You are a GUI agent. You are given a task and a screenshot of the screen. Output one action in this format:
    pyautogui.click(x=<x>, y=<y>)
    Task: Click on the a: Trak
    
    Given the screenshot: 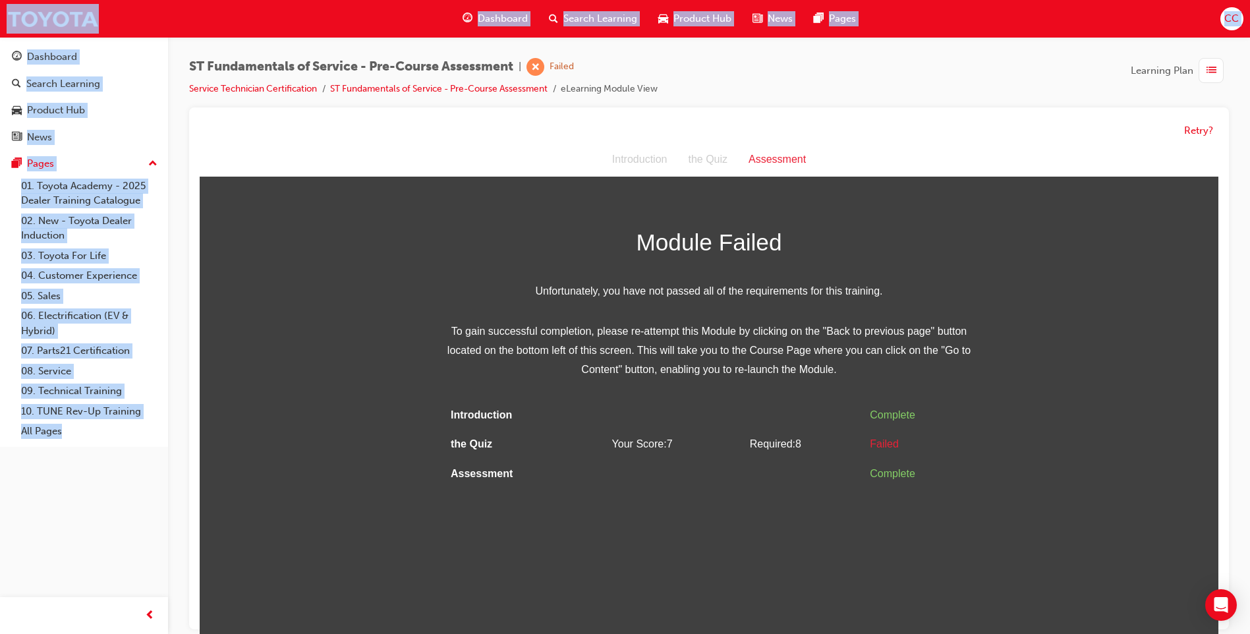 What is the action you would take?
    pyautogui.click(x=53, y=18)
    